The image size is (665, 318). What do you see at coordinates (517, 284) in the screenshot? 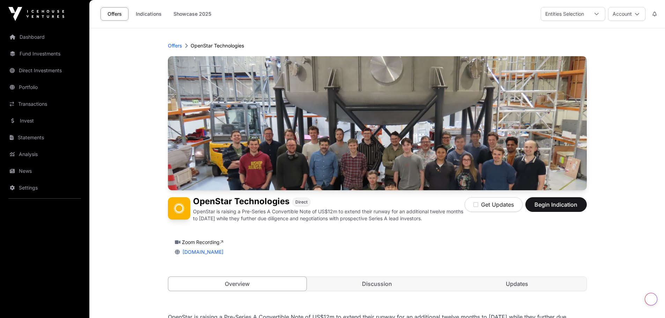
I see `a: Updates` at bounding box center [517, 284].